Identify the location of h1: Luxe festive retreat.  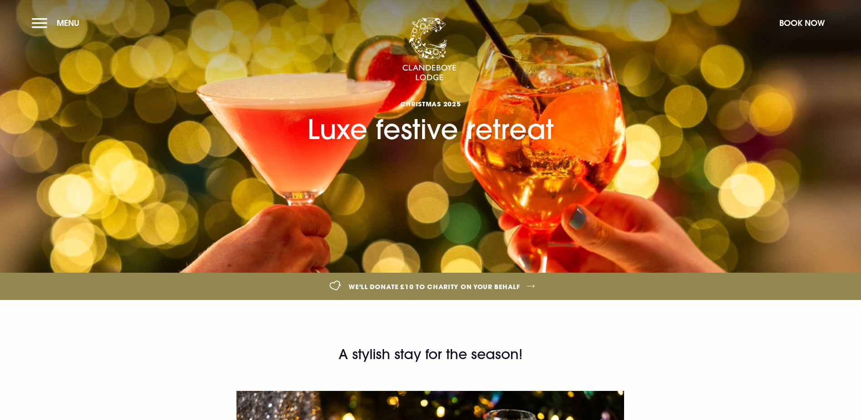
(431, 96).